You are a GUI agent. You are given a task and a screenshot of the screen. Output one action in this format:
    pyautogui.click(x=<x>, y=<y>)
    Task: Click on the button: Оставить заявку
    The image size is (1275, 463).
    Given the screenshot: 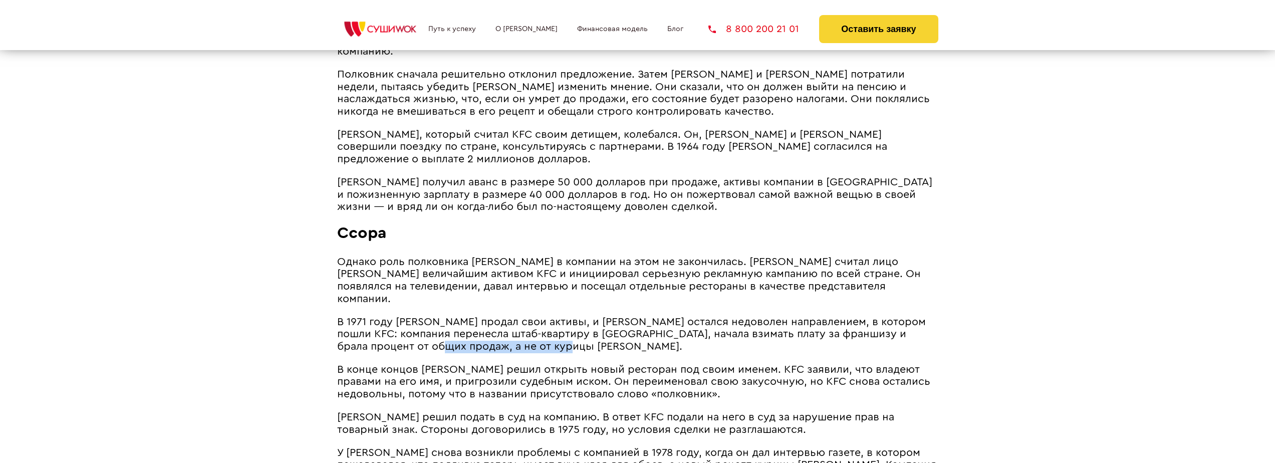 What is the action you would take?
    pyautogui.click(x=879, y=29)
    